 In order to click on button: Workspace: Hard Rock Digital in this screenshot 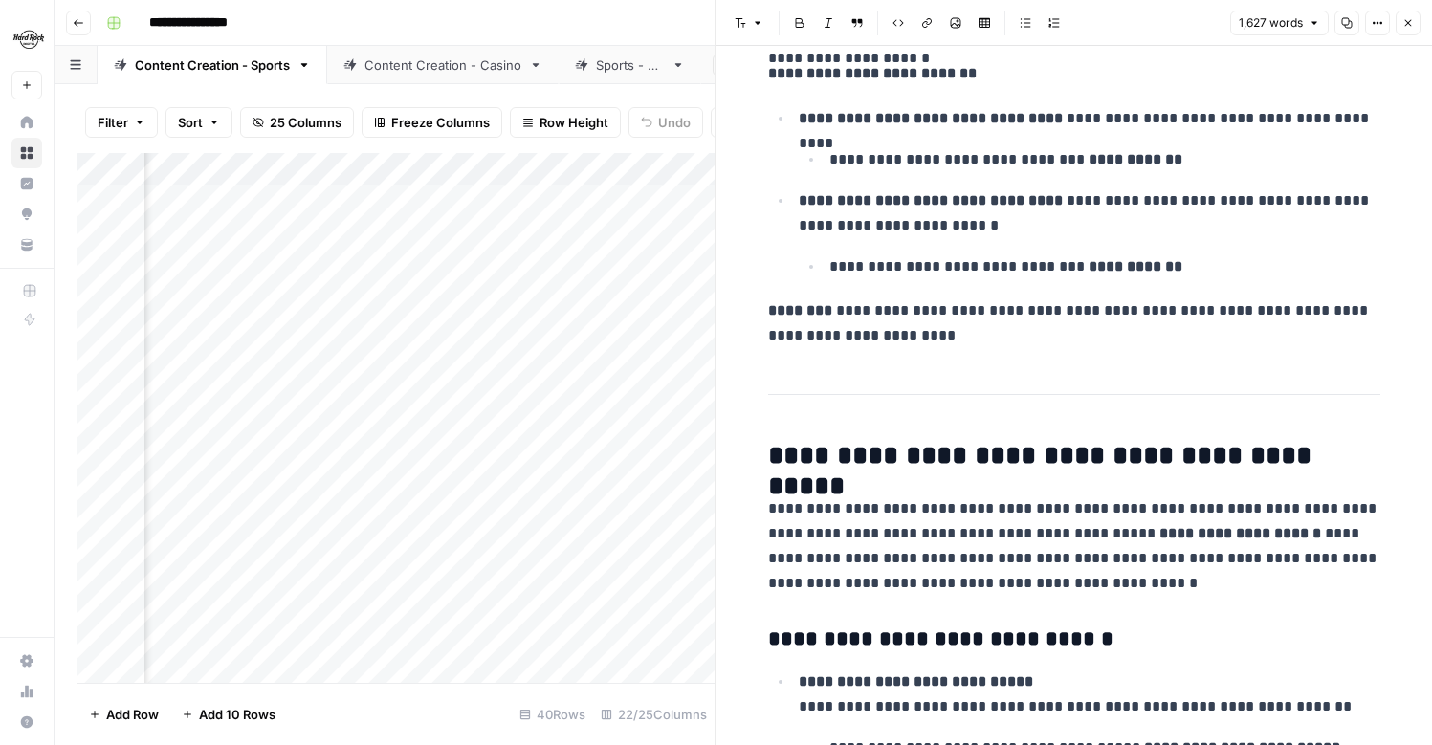, I will do `click(27, 39)`.